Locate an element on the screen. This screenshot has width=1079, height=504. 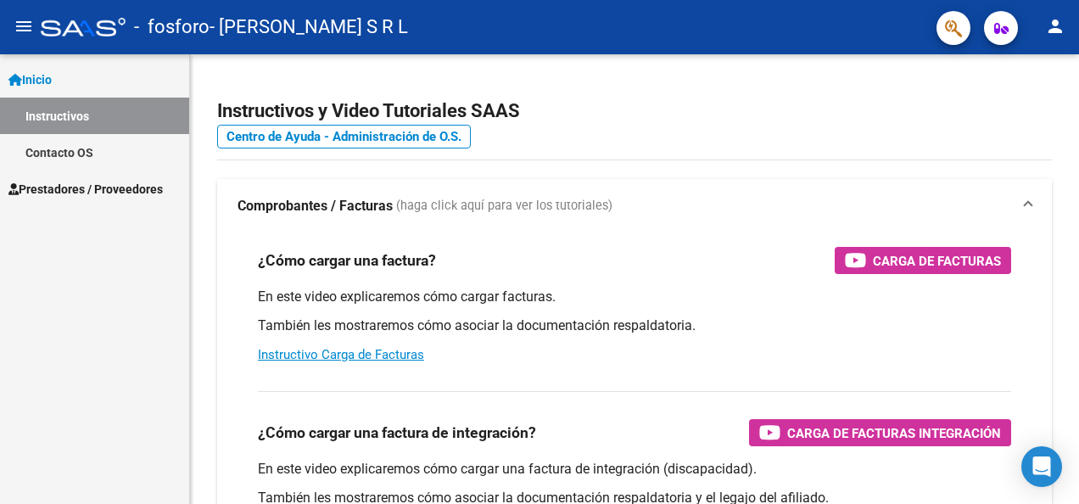
button: Carga de Facturas is located at coordinates (923, 260).